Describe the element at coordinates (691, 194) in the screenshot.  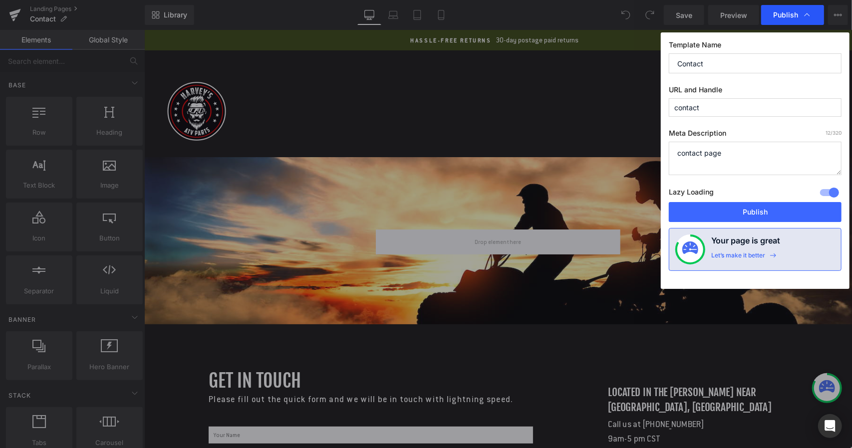
I see `label: Lazy Loading` at that location.